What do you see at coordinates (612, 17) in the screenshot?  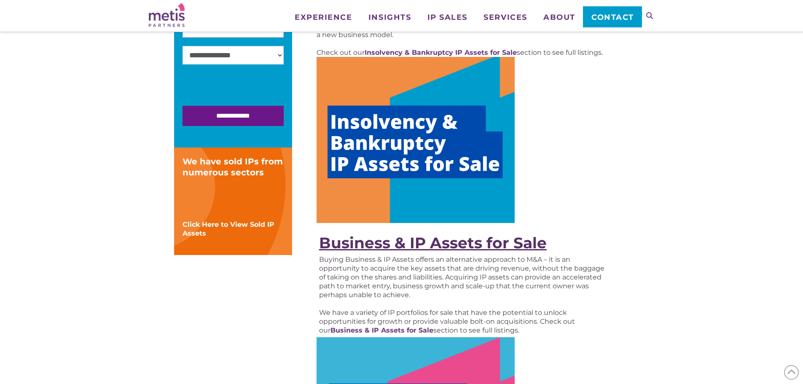 I see `a: Contact` at bounding box center [612, 17].